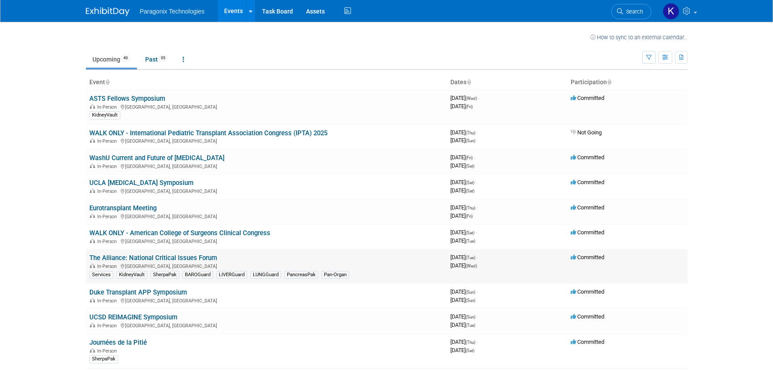 This screenshot has width=773, height=370. What do you see at coordinates (335, 275) in the screenshot?
I see `div: Pan-Organ` at bounding box center [335, 275].